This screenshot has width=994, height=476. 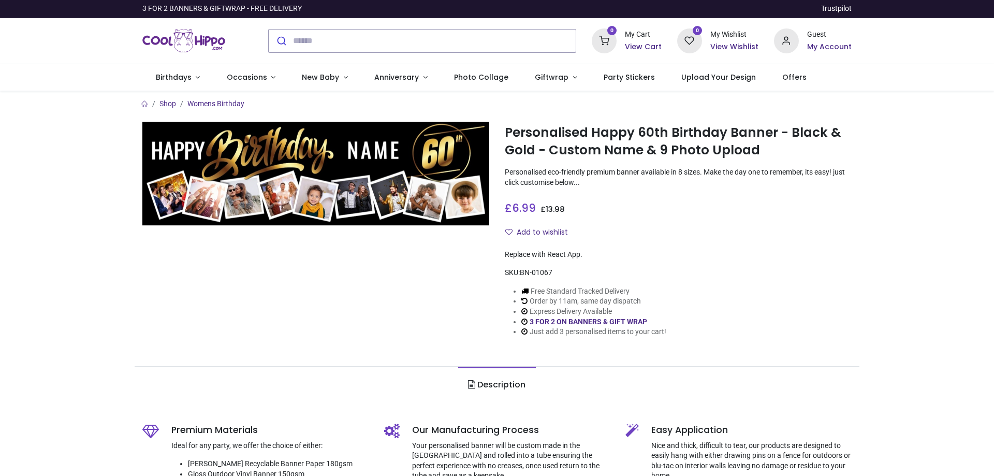 What do you see at coordinates (251, 78) in the screenshot?
I see `a: Occasions` at bounding box center [251, 78].